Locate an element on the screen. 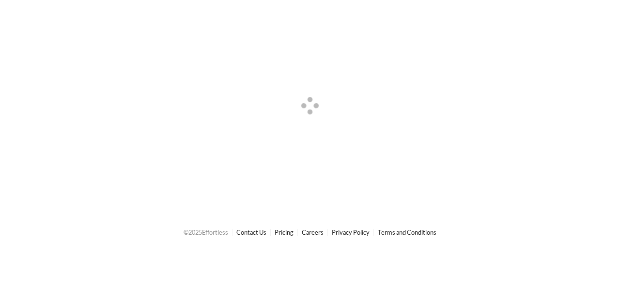 The height and width of the screenshot is (306, 620). span: © 2025 Effortless is located at coordinates (206, 232).